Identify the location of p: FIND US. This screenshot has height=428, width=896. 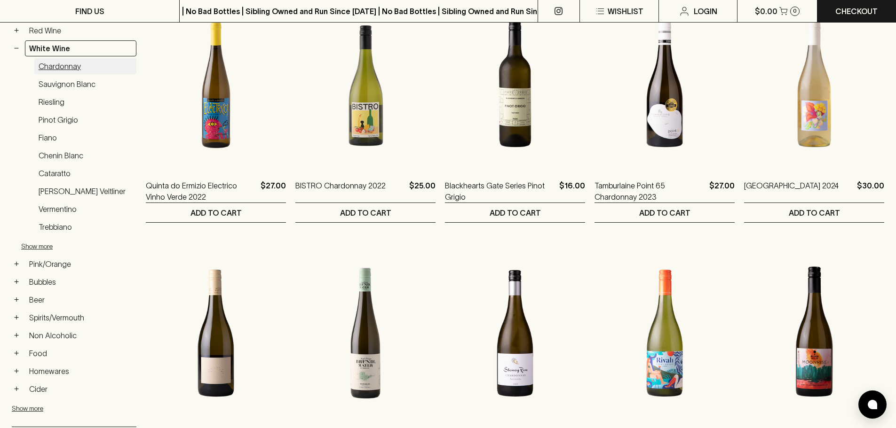
(90, 11).